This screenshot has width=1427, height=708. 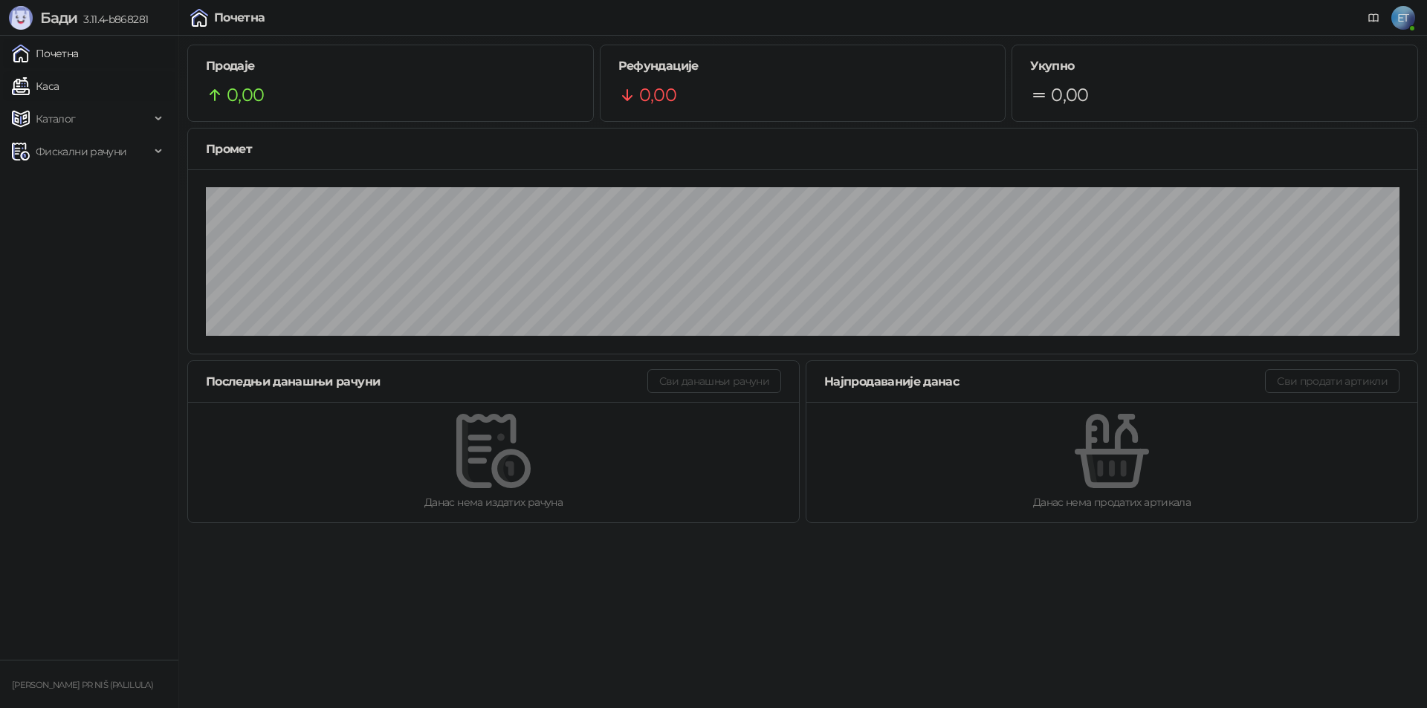 What do you see at coordinates (1403, 18) in the screenshot?
I see `span: ET` at bounding box center [1403, 18].